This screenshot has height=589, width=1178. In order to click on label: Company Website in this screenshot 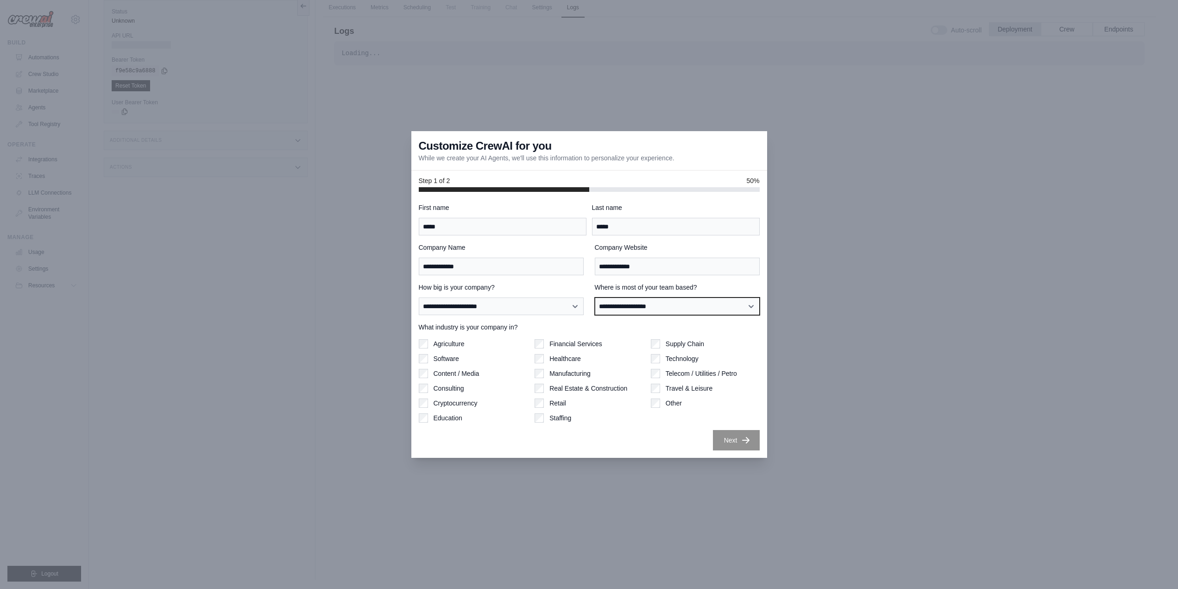, I will do `click(677, 247)`.